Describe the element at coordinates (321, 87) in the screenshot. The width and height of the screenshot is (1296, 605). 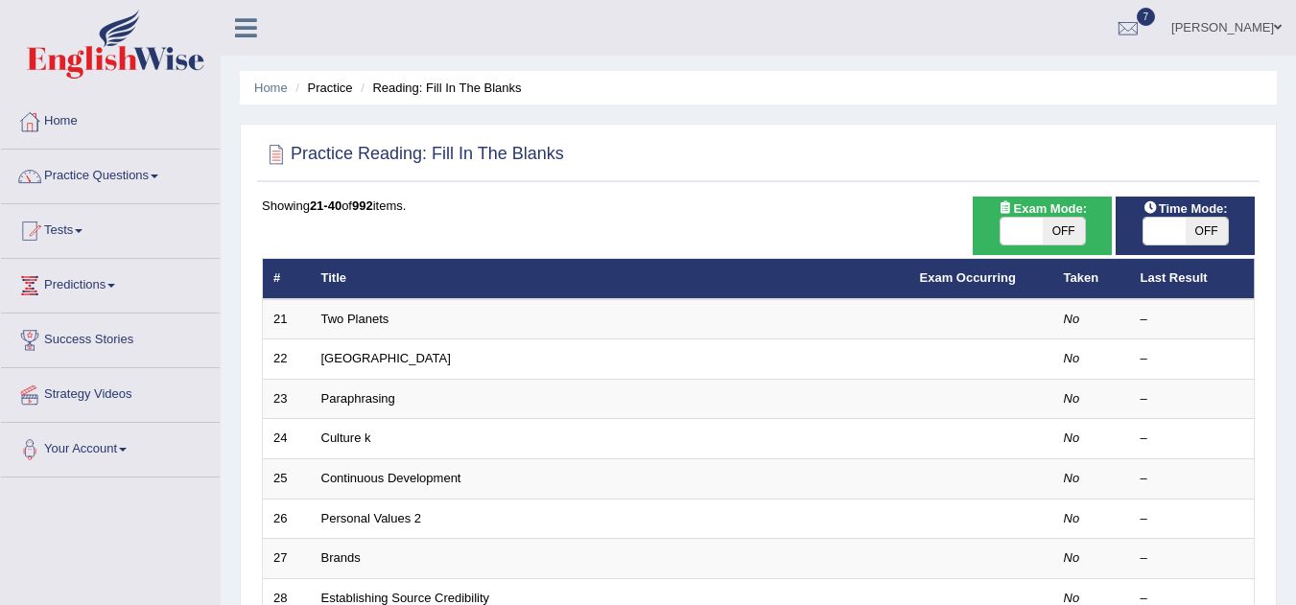
I see `li: Practice` at that location.